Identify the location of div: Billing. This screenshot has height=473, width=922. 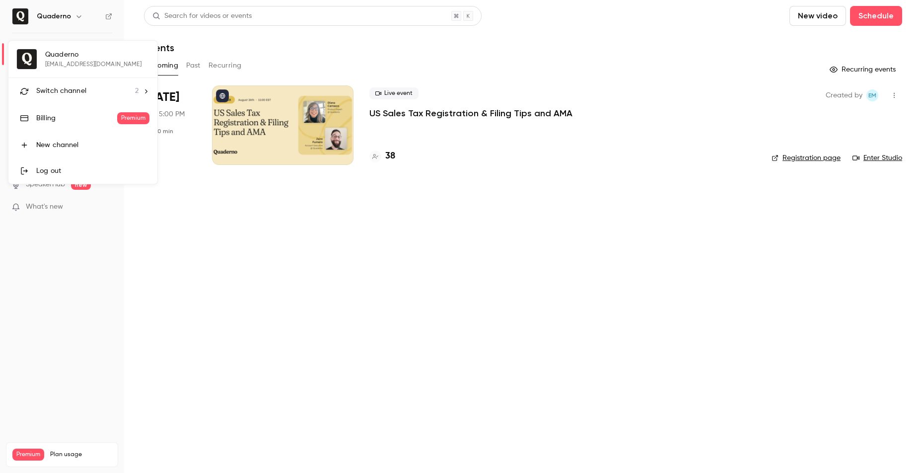
(76, 118).